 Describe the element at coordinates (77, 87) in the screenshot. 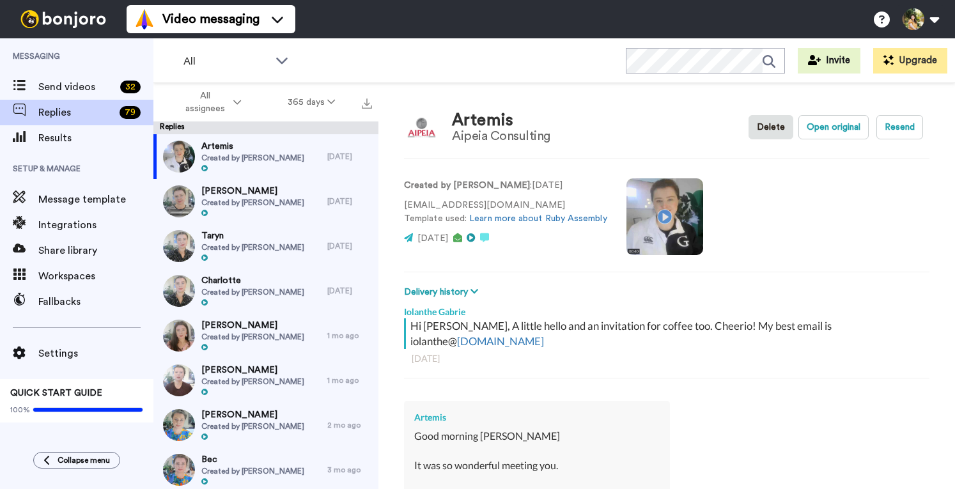

I see `span: Send videos` at that location.